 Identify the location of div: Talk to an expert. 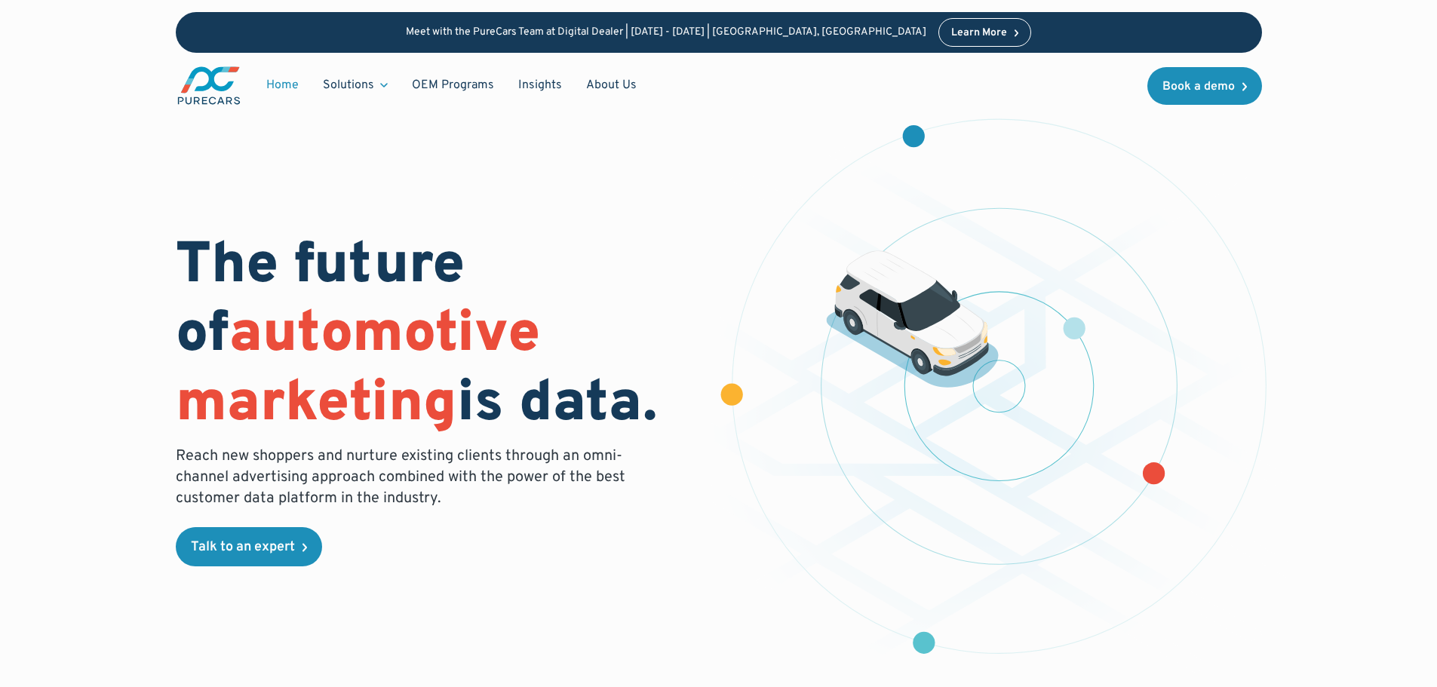
(243, 547).